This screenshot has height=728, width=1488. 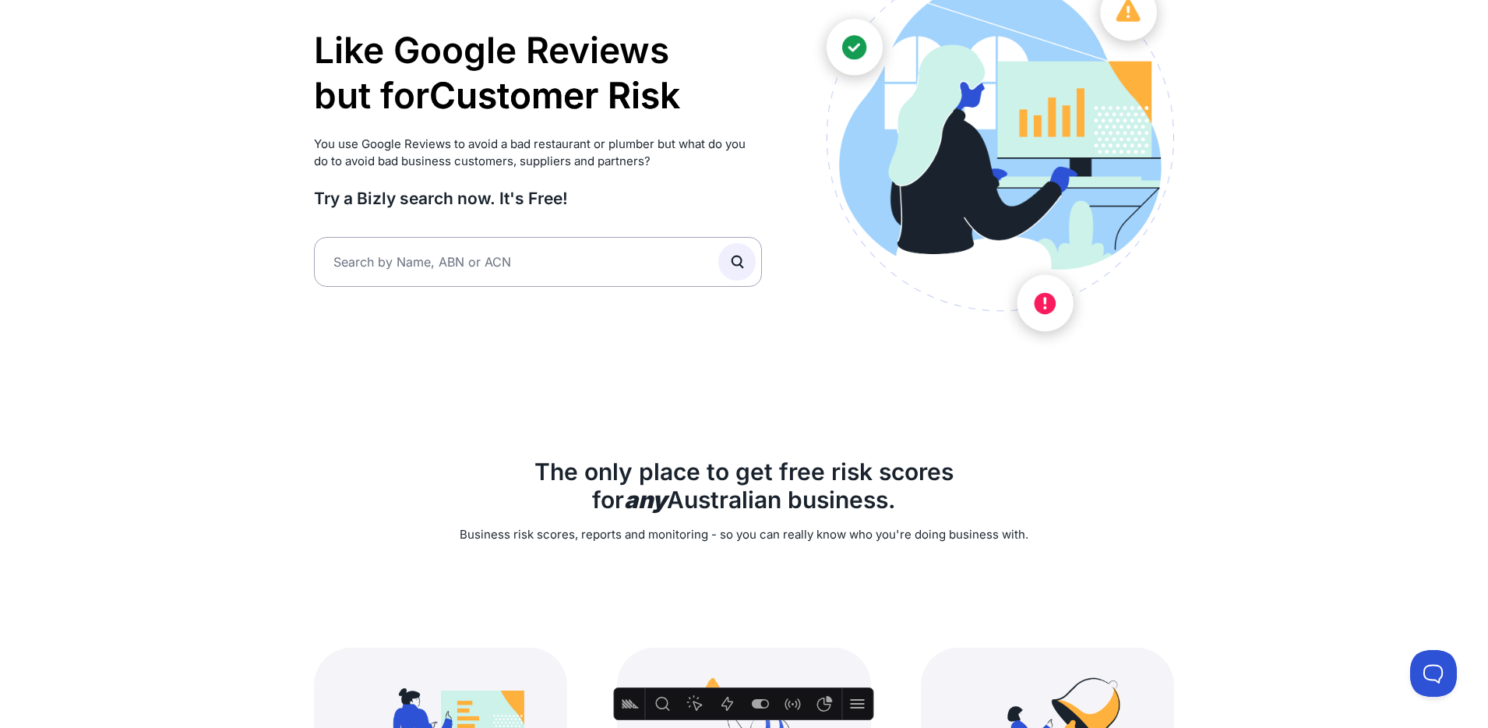 What do you see at coordinates (555, 93) in the screenshot?
I see `li: Customer Risk` at bounding box center [555, 93].